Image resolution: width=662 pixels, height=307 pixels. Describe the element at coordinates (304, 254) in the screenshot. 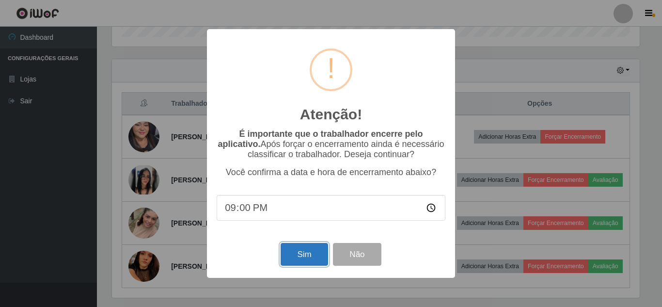

I see `button: Sim` at that location.